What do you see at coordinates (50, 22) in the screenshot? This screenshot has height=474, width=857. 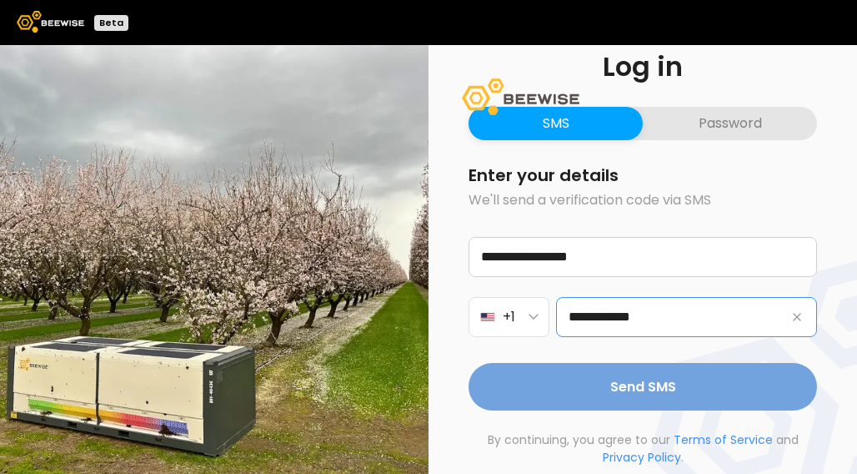 I see `img: Beewise logo` at bounding box center [50, 22].